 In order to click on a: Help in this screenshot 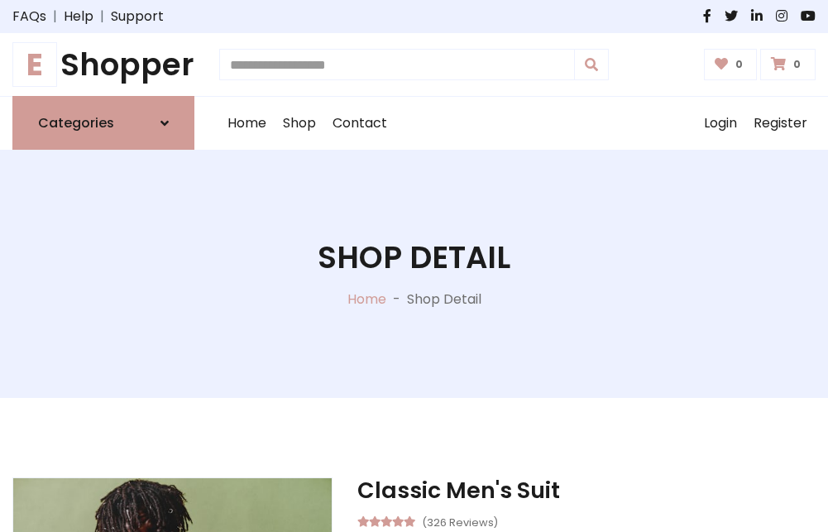, I will do `click(79, 17)`.